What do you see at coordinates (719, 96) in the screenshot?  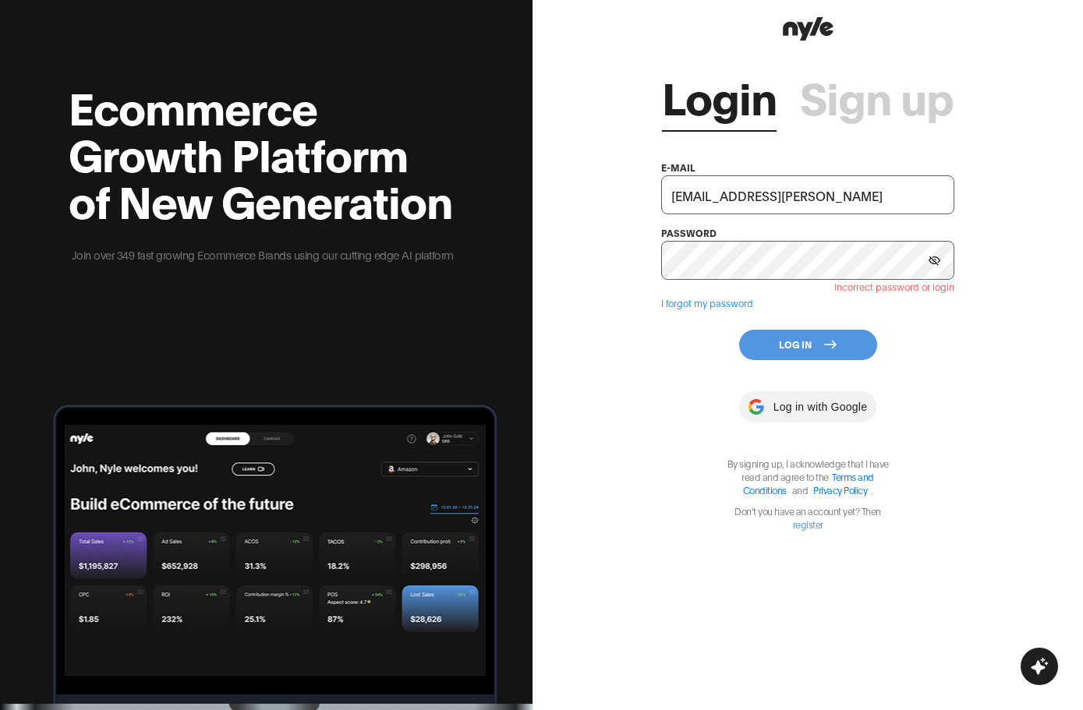 I see `a: Login` at bounding box center [719, 96].